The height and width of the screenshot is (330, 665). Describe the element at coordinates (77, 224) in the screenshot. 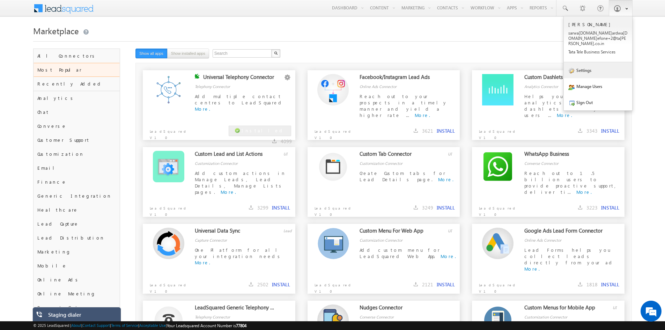

I see `div: Lead Capture` at that location.